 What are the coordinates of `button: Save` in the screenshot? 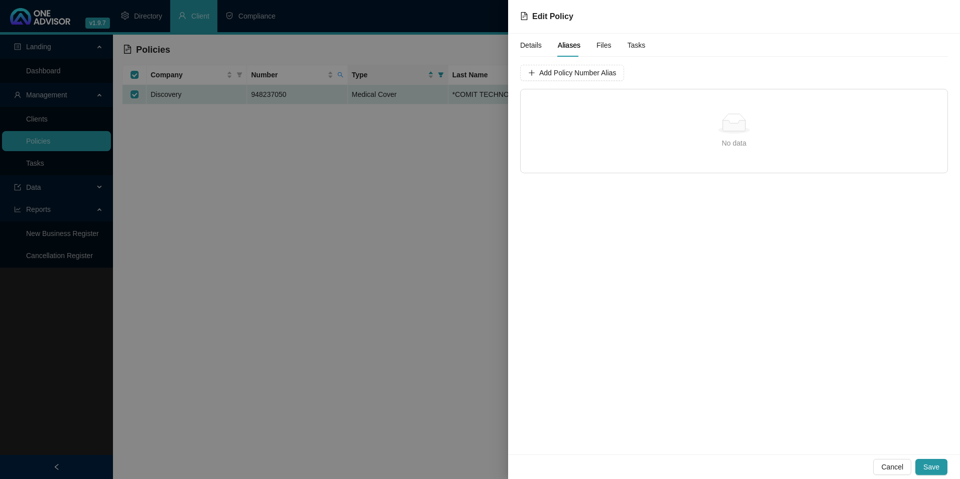 It's located at (931, 467).